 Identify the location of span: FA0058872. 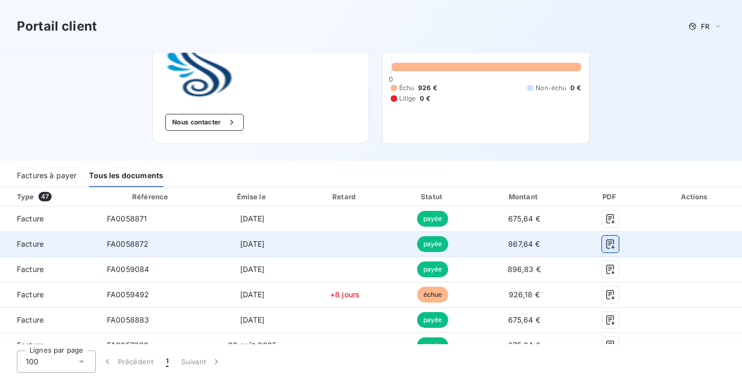
(127, 243).